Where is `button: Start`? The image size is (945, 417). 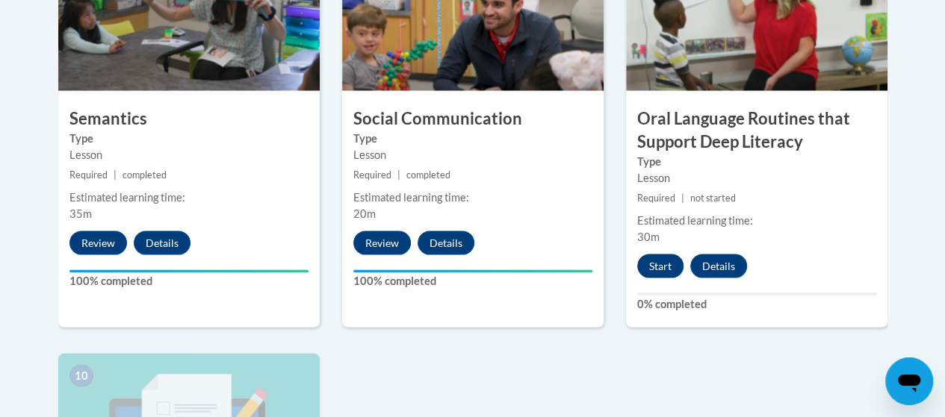
button: Start is located at coordinates (660, 267).